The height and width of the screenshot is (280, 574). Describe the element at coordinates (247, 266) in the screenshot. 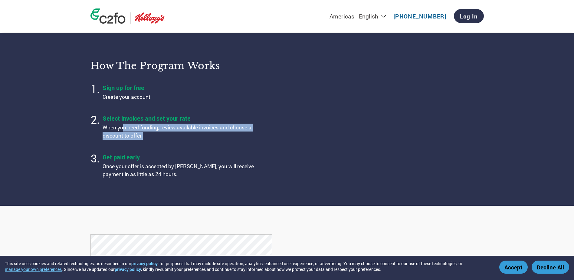

I see `div: This site uses cookies and related technologies, as described in our , for purposes that may incl...` at that location.